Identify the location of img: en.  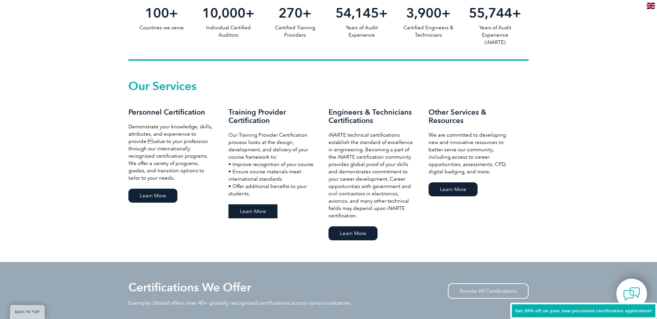
(651, 6).